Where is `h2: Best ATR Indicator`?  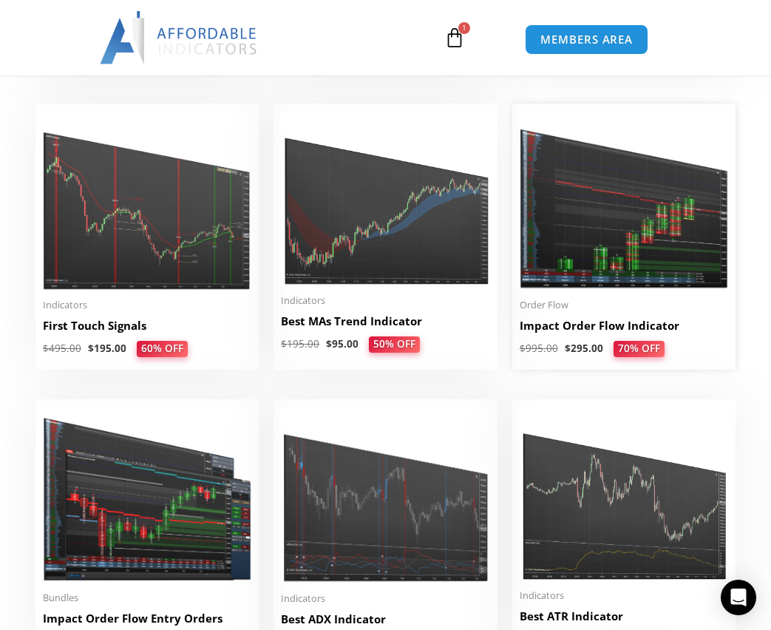
h2: Best ATR Indicator is located at coordinates (624, 616).